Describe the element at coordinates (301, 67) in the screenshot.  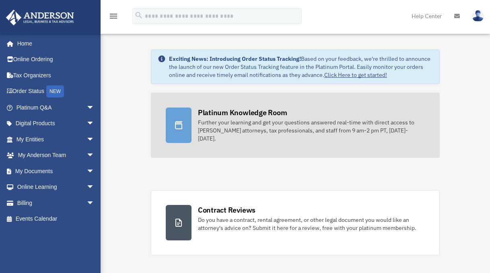
I see `div: Based on your feedback, we're thrilled to announce the launch of our new Order Status Tracking fe...` at that location.